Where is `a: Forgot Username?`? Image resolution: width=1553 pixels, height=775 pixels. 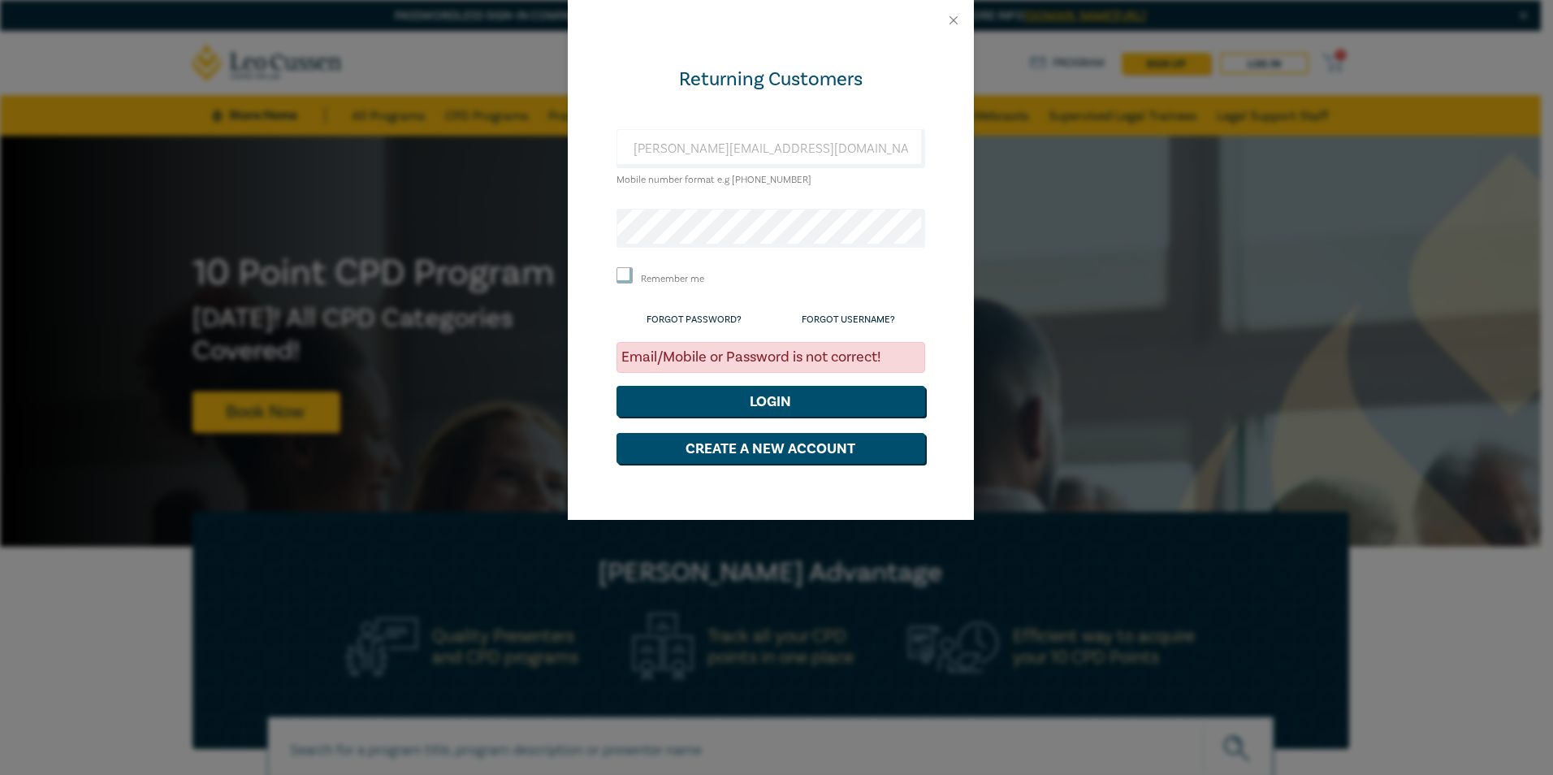 a: Forgot Username? is located at coordinates (848, 319).